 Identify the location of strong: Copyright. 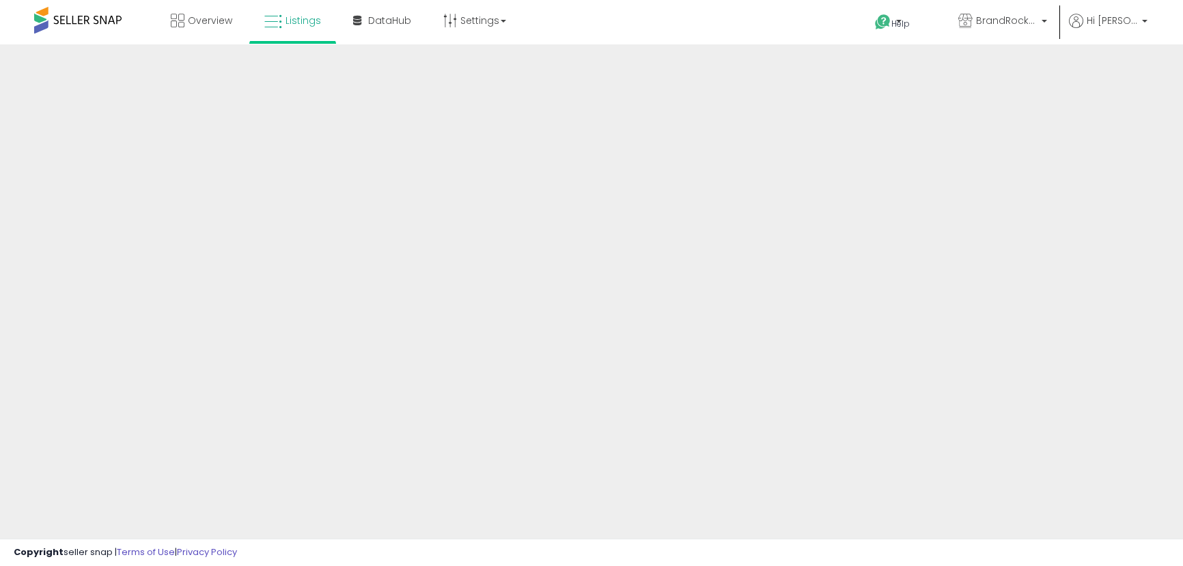
(38, 551).